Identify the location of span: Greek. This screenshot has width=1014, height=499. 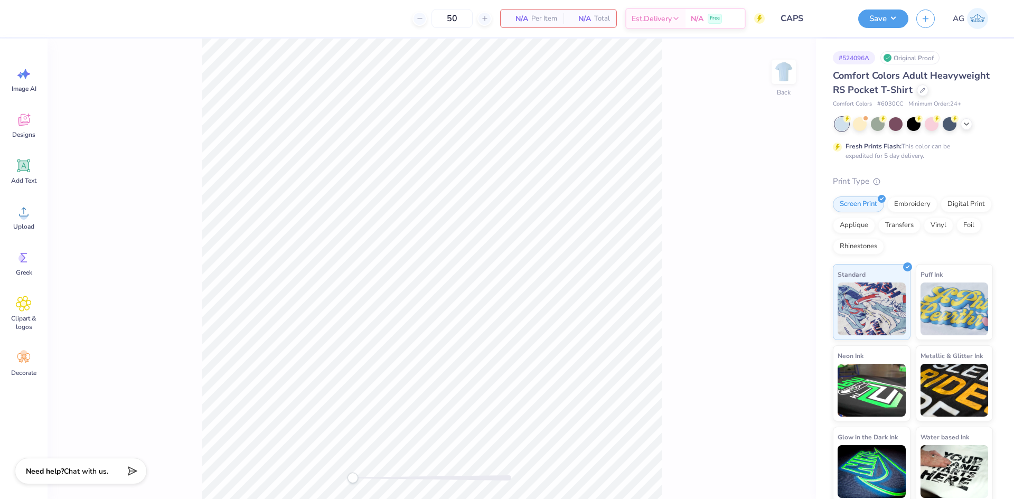
(24, 272).